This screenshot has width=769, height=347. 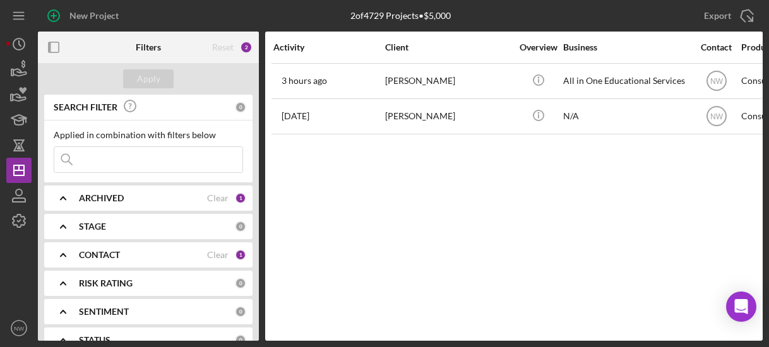 What do you see at coordinates (104, 312) in the screenshot?
I see `b: SENTIMENT` at bounding box center [104, 312].